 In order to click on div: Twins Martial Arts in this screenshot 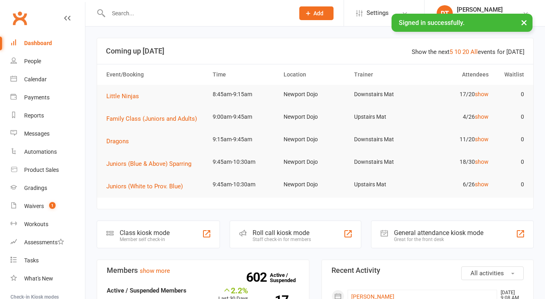, I will do `click(479, 17)`.